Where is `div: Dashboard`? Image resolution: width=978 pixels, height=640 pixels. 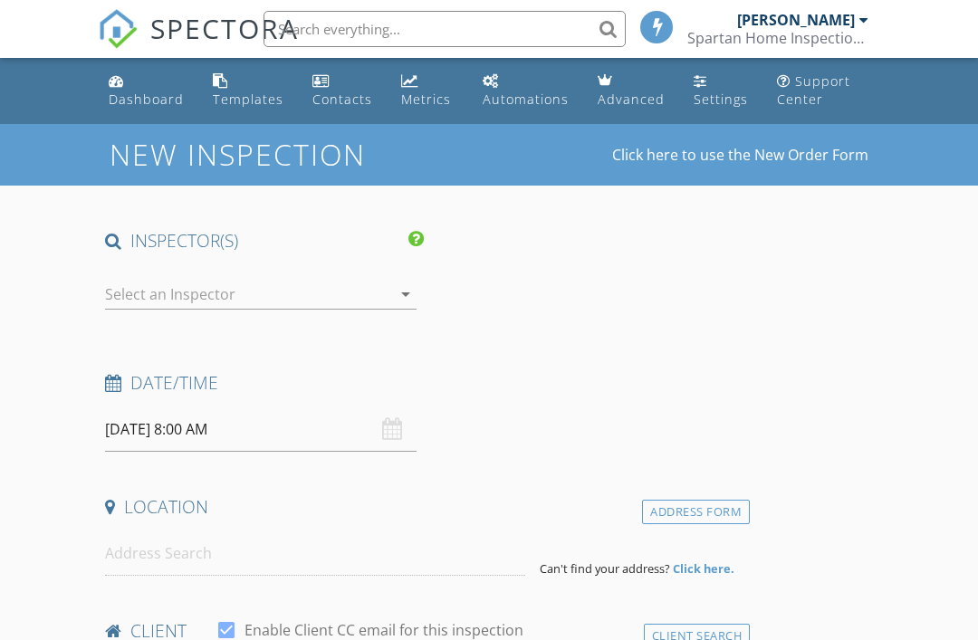 div: Dashboard is located at coordinates (146, 99).